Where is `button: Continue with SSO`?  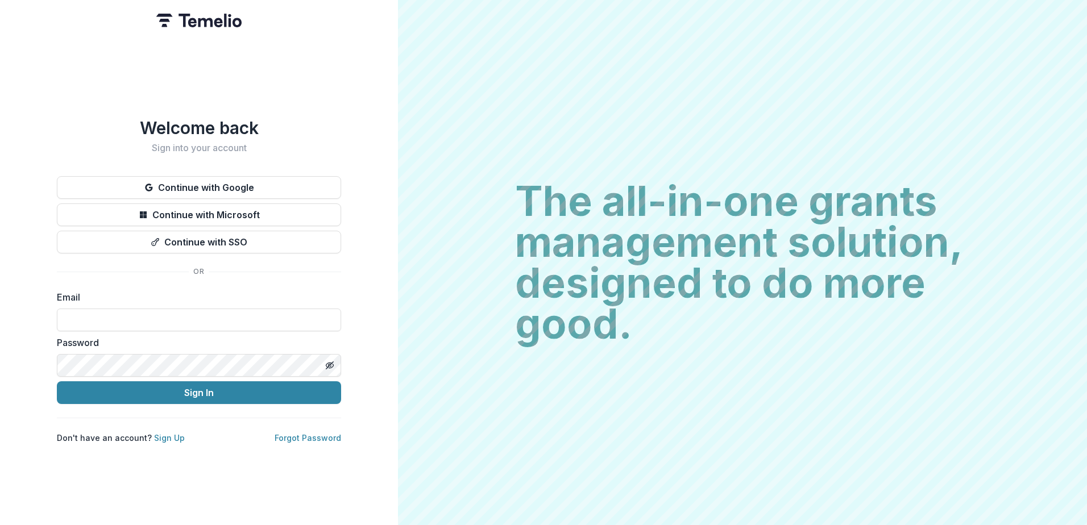
button: Continue with SSO is located at coordinates (199, 242).